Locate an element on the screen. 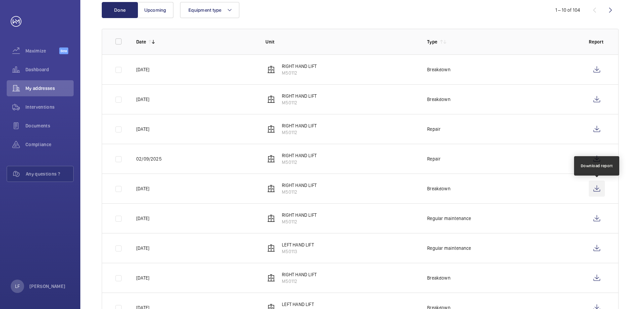  button: Equipment type is located at coordinates (210, 10).